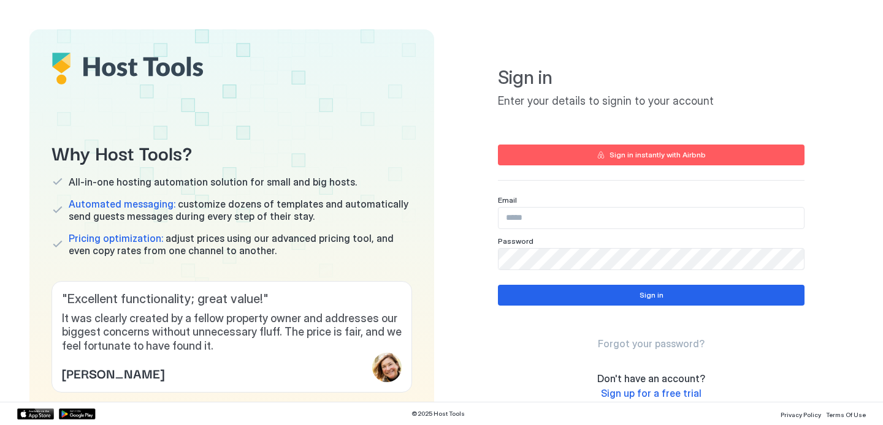 The width and height of the screenshot is (883, 425). I want to click on span: Sign up for a free trial, so click(651, 394).